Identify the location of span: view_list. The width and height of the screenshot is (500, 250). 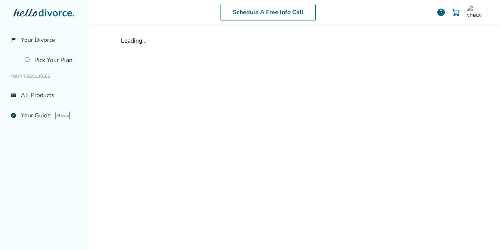
(13, 95).